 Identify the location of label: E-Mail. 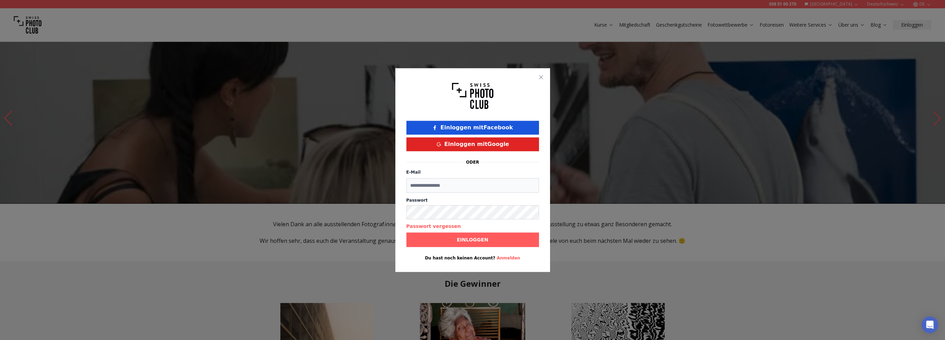
(413, 172).